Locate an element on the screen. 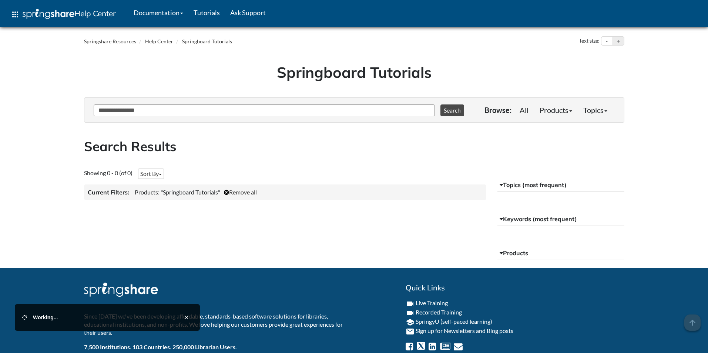  i: email is located at coordinates (410, 331).